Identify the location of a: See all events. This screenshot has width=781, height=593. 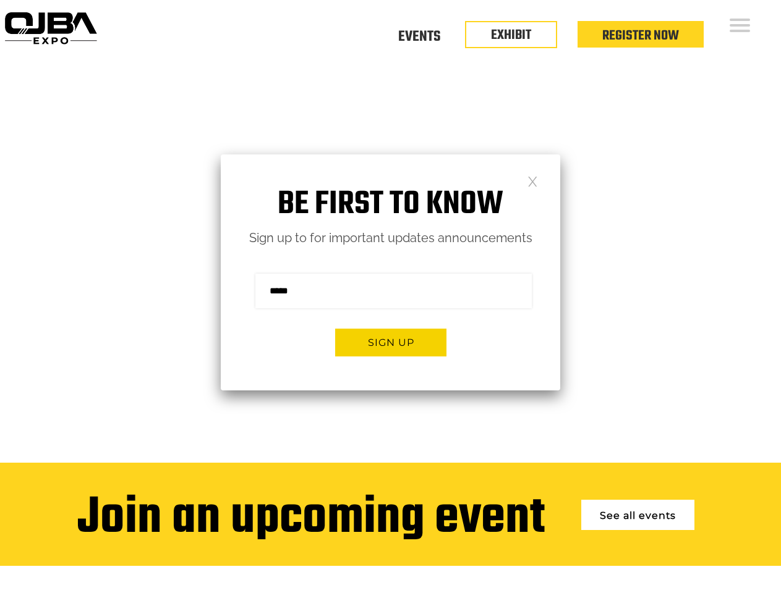
(637, 515).